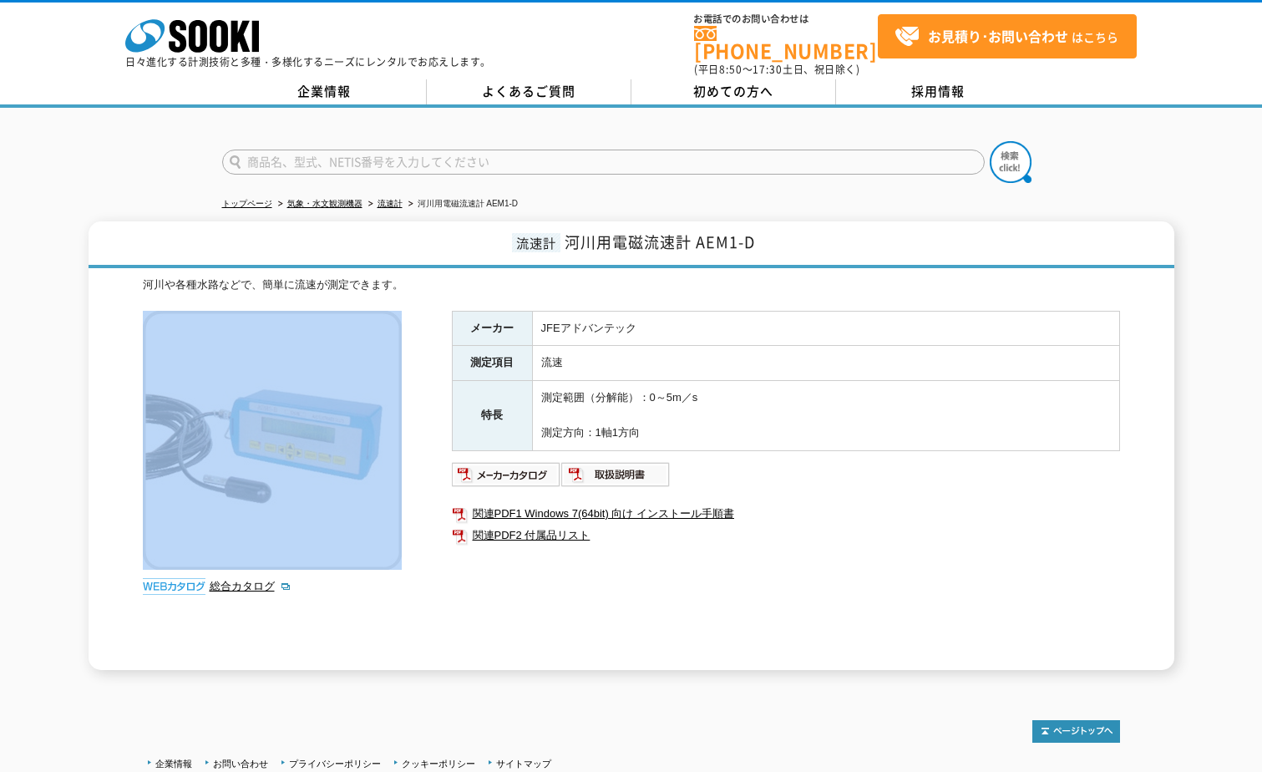 The height and width of the screenshot is (772, 1262). What do you see at coordinates (335, 763) in the screenshot?
I see `a: プライバシーポリシー` at bounding box center [335, 763].